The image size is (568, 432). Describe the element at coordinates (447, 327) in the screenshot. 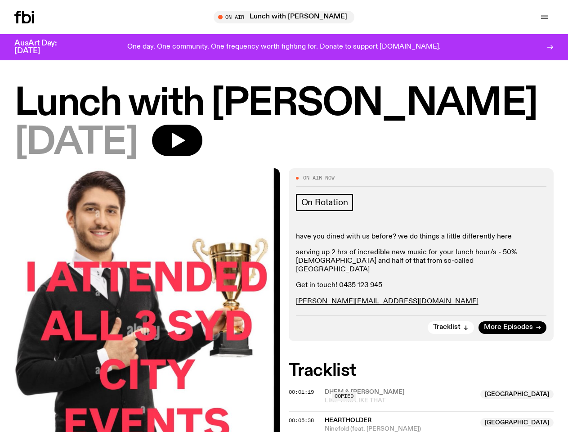

I see `span: Tracklist` at that location.